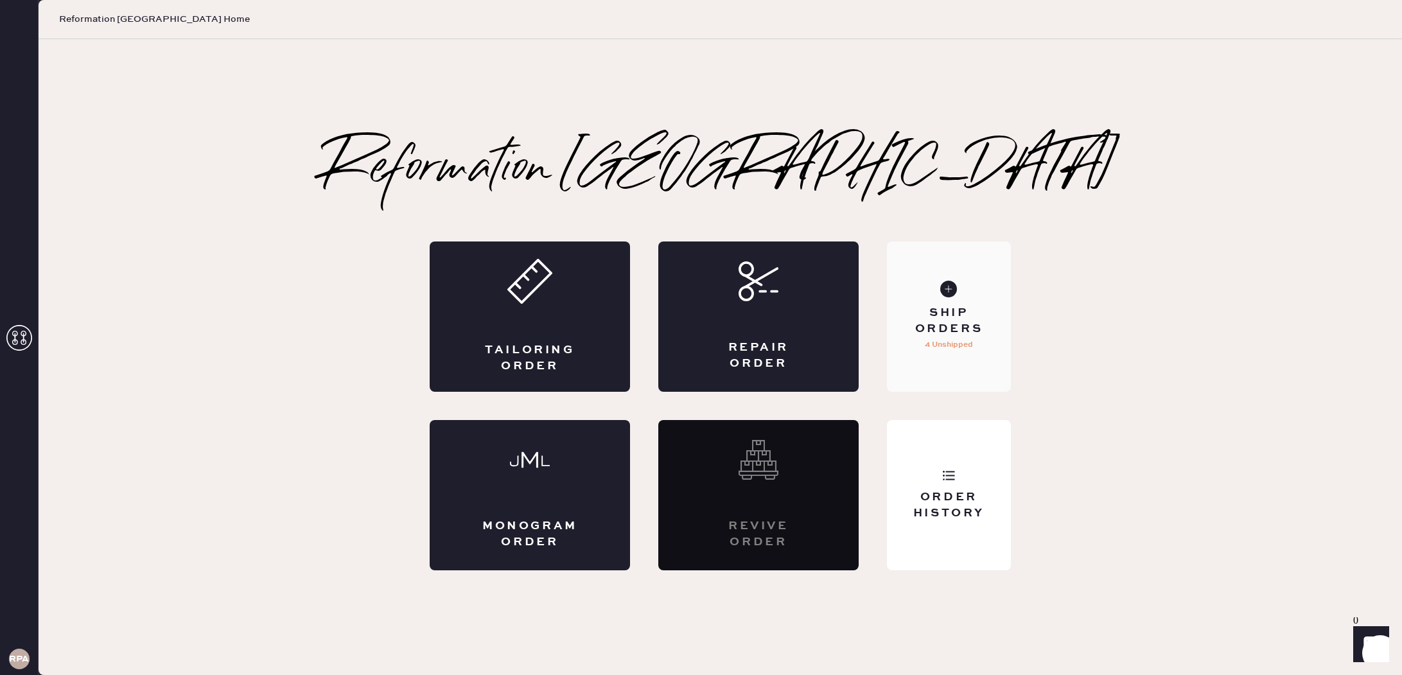  Describe the element at coordinates (530, 534) in the screenshot. I see `div: Monogram Order` at that location.